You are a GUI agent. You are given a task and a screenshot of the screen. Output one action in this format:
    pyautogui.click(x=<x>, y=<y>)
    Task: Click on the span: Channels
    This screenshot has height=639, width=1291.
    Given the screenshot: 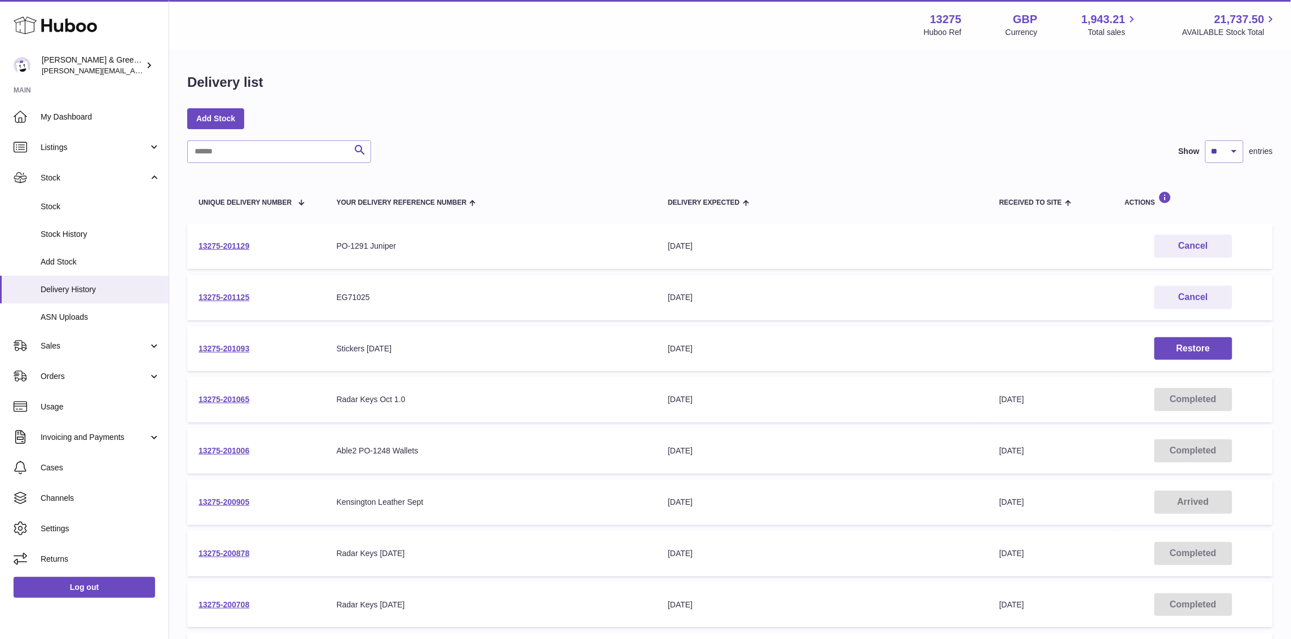 What is the action you would take?
    pyautogui.click(x=100, y=498)
    